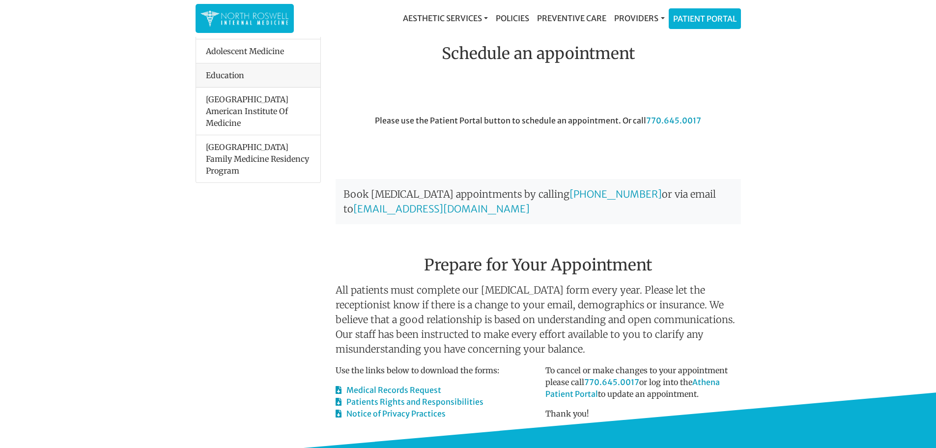 The height and width of the screenshot is (448, 936). I want to click on h2: Schedule an appointment, so click(538, 54).